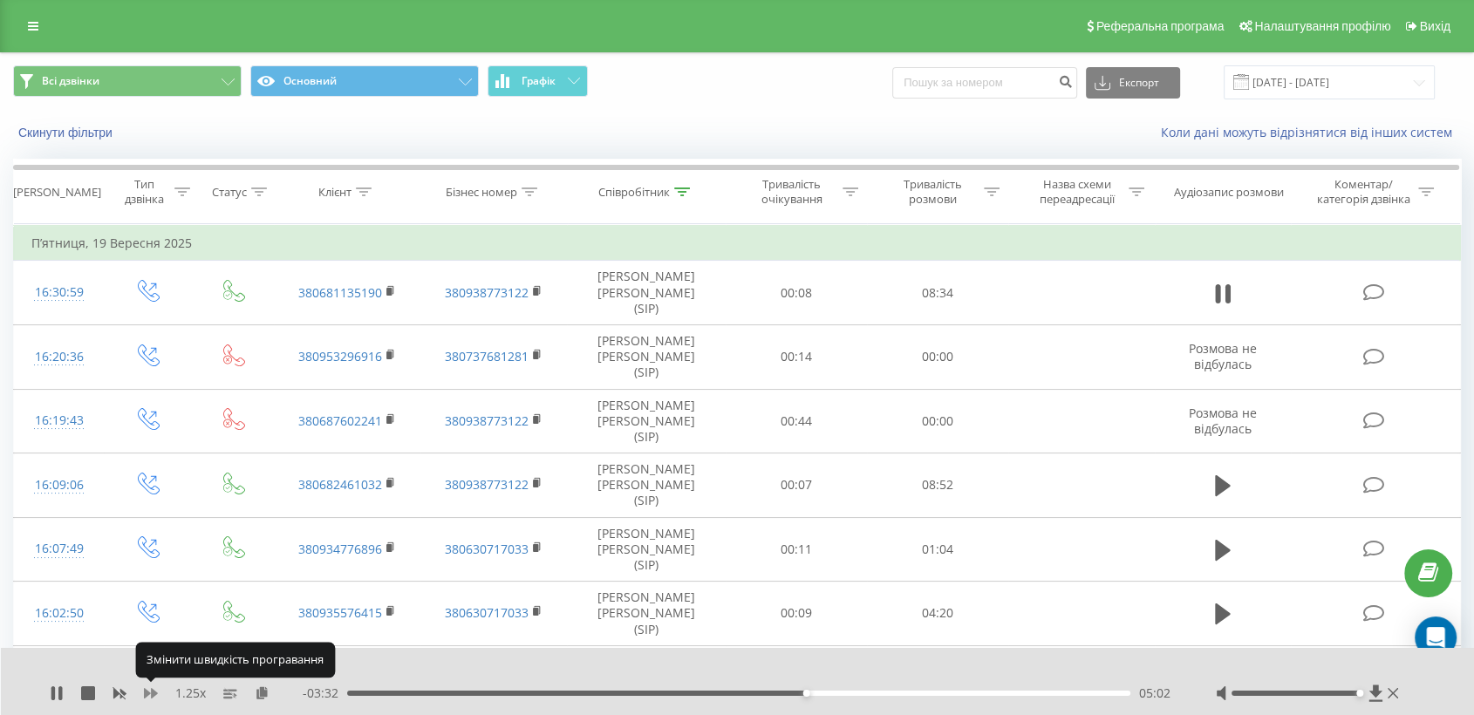 This screenshot has width=1474, height=715. I want to click on div: Статус, so click(229, 192).